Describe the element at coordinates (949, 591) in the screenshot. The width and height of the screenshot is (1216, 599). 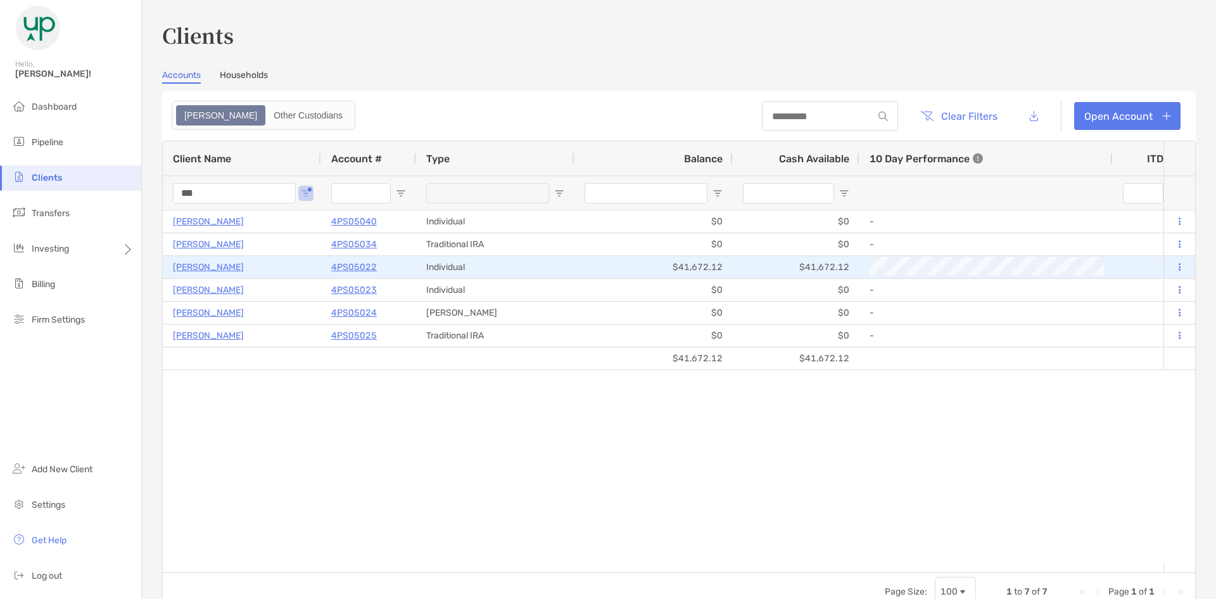
I see `div: 100` at that location.